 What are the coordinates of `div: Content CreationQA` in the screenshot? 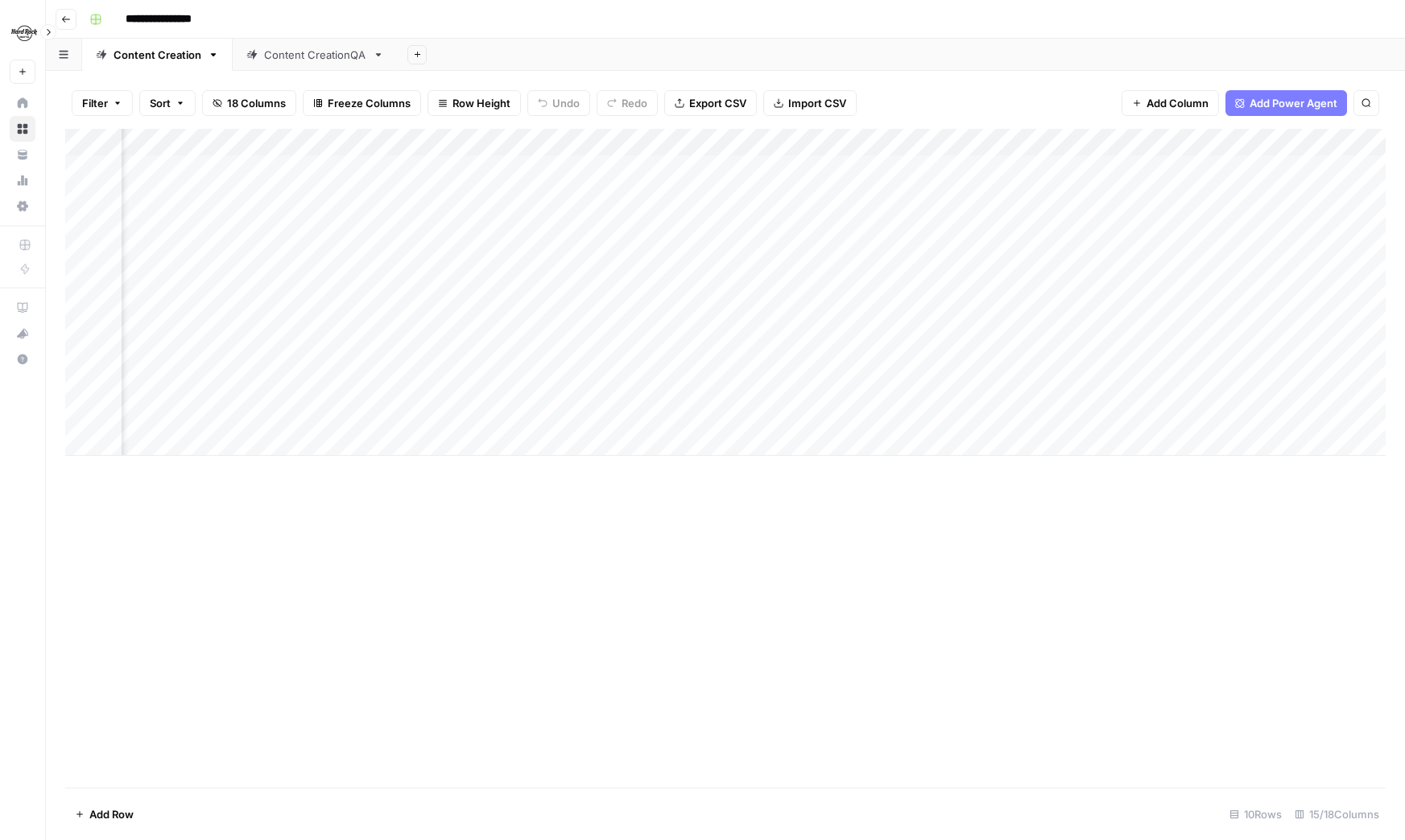 It's located at (315, 55).